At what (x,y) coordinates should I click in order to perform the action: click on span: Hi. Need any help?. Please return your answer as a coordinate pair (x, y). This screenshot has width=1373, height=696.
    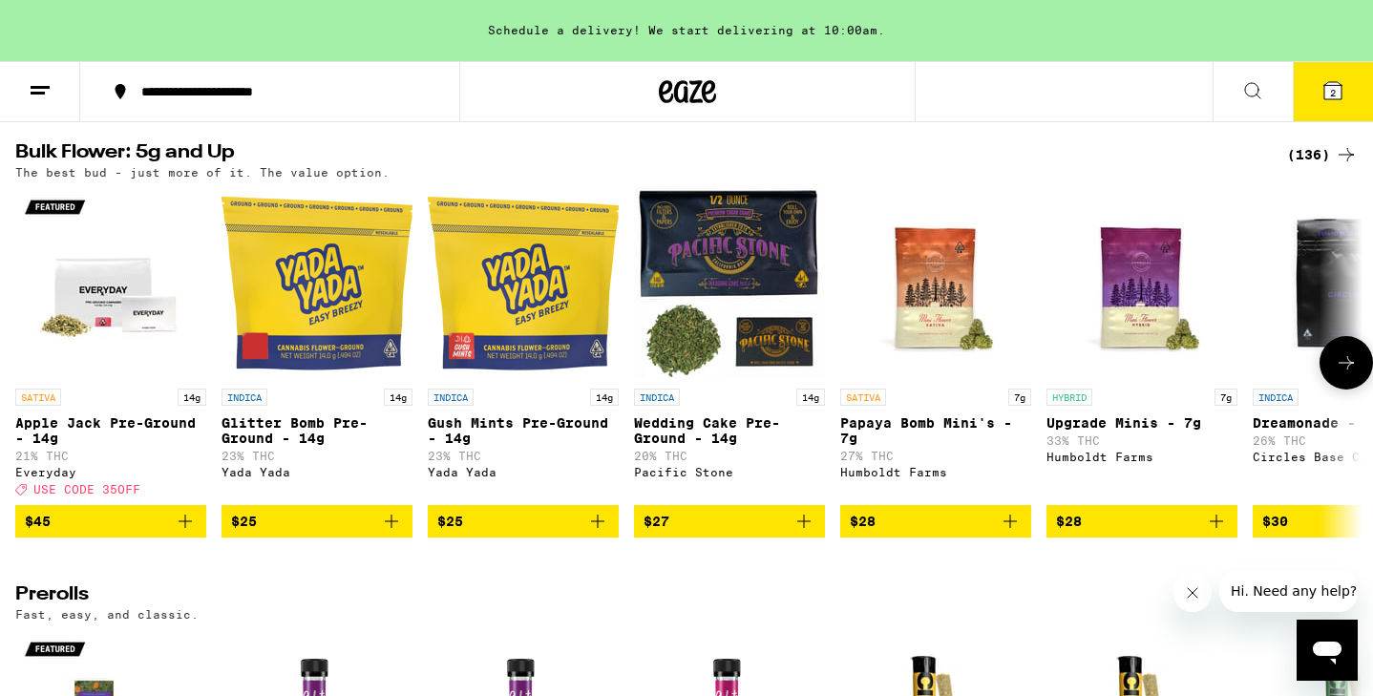
    Looking at the image, I should click on (74, 21).